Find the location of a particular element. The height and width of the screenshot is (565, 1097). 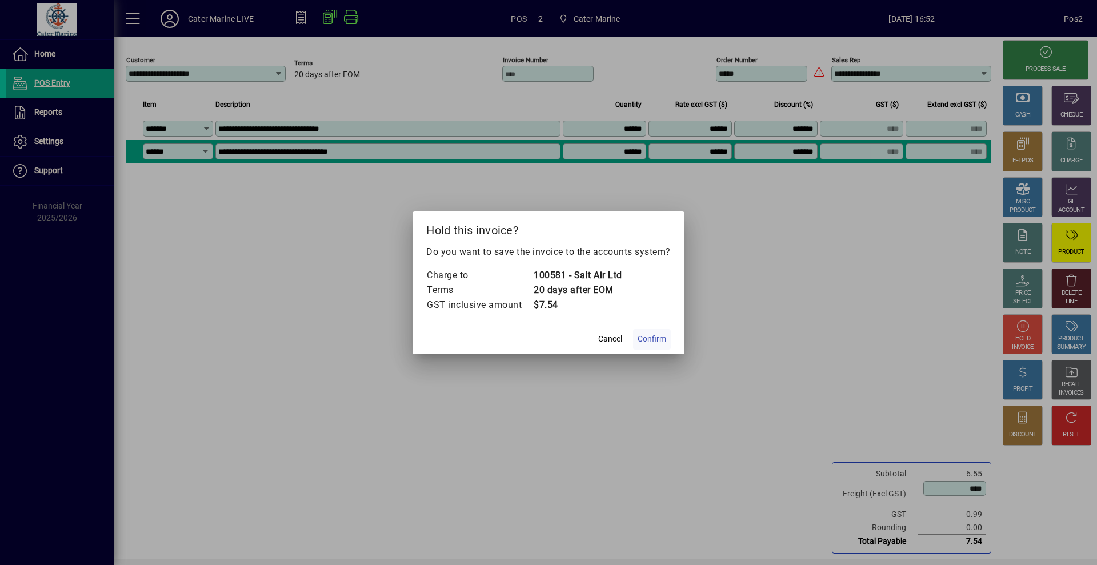

h2: Hold this invoice? is located at coordinates (549, 228).